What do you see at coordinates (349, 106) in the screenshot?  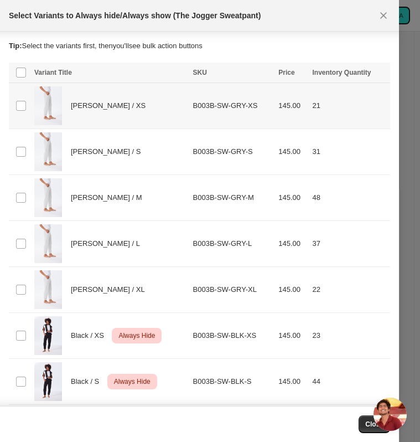 I see `td: 21` at bounding box center [349, 106].